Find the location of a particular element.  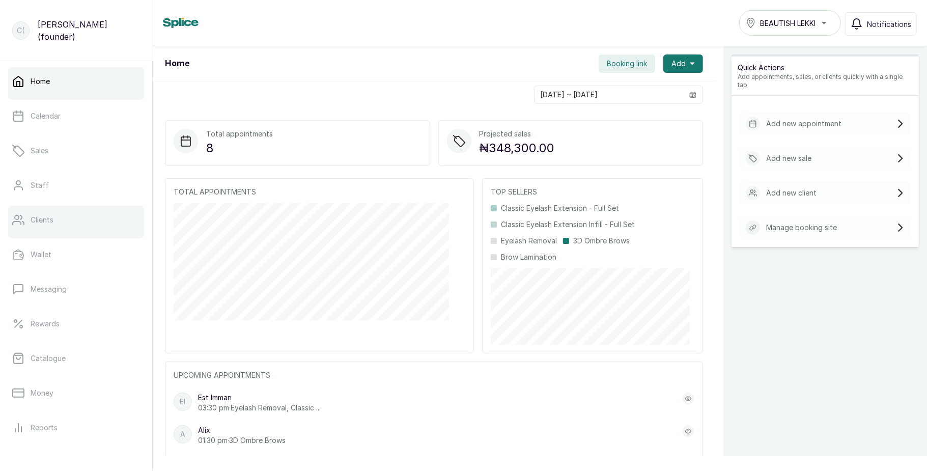

svg: calendar is located at coordinates (693, 95).